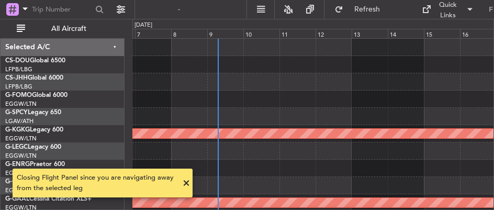 This screenshot has width=494, height=210. What do you see at coordinates (448, 9) in the screenshot?
I see `button: Quick Links` at bounding box center [448, 9].